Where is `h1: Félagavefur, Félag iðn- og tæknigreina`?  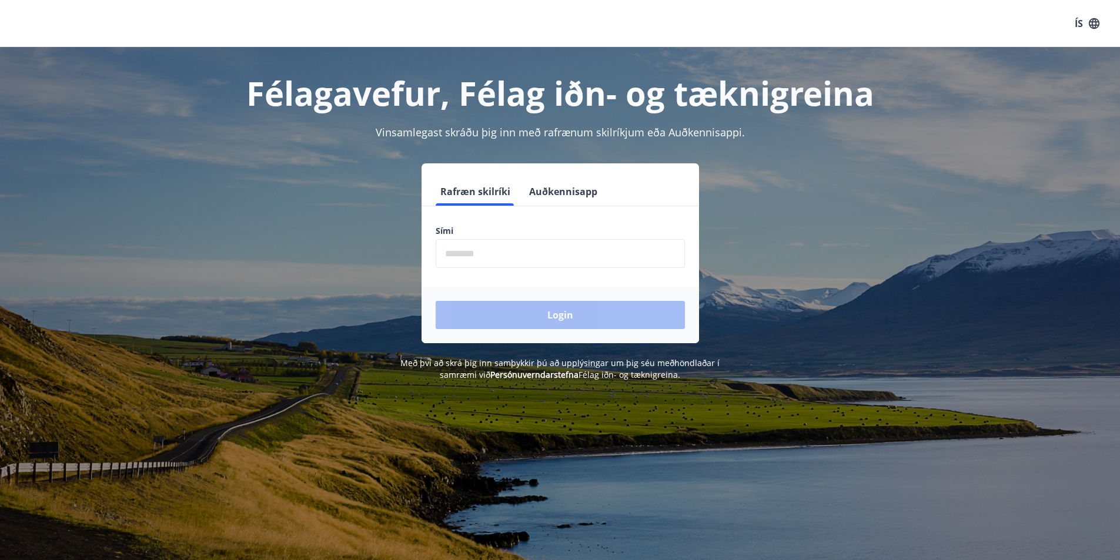 h1: Félagavefur, Félag iðn- og tæknigreina is located at coordinates (560, 93).